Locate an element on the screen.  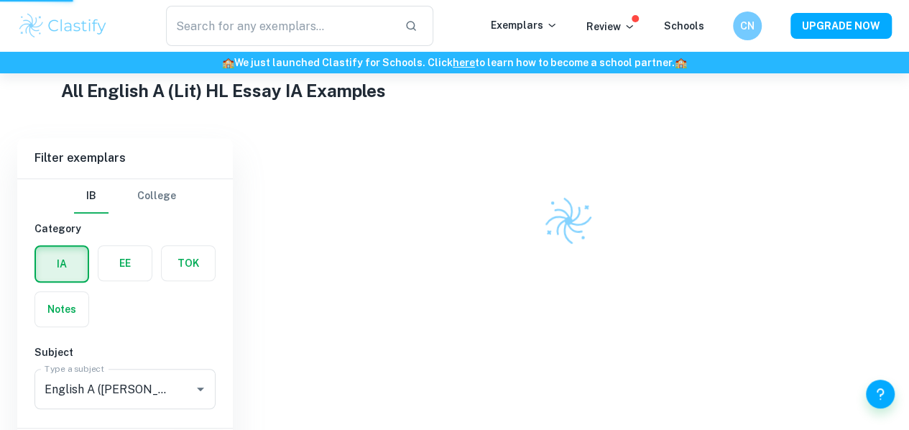
p: Review is located at coordinates (611, 27).